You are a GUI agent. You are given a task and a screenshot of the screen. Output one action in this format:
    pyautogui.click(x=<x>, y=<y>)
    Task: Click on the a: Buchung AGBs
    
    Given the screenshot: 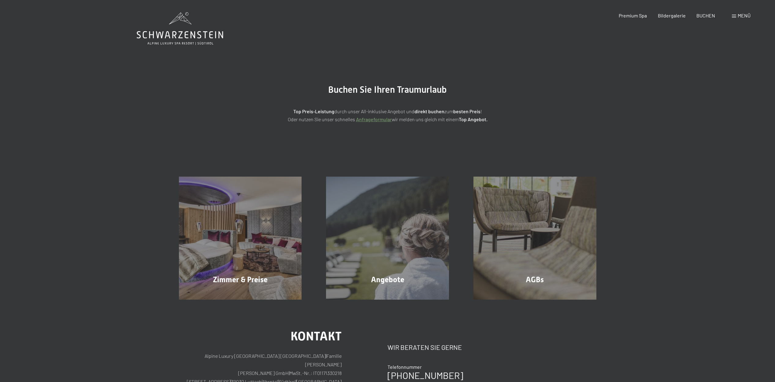 What is the action you would take?
    pyautogui.click(x=535, y=238)
    